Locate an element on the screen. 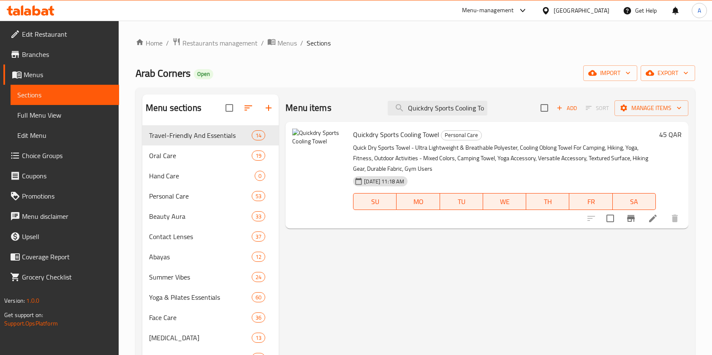 Image resolution: width=712 pixels, height=355 pixels. a: Edit Menu is located at coordinates (65, 135).